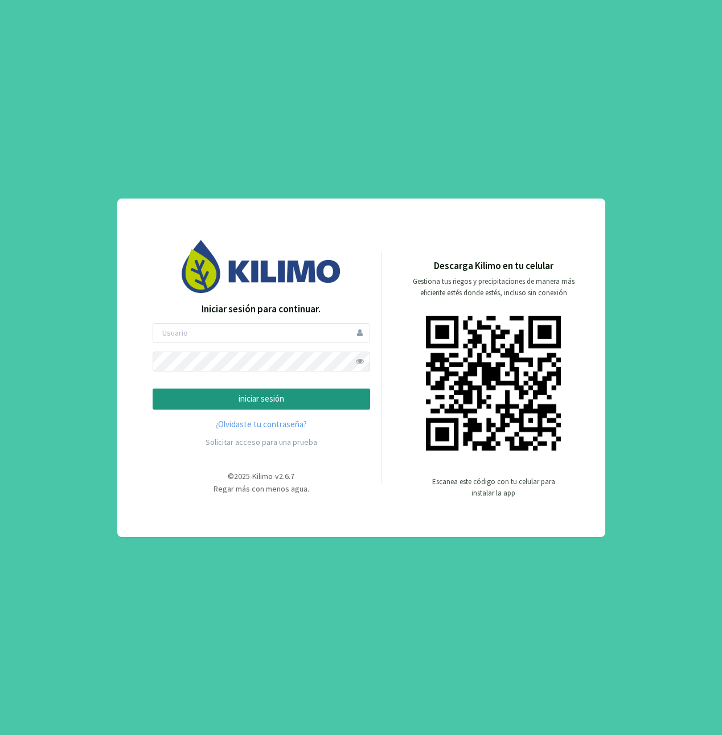 The image size is (722, 735). What do you see at coordinates (261, 310) in the screenshot?
I see `p: Iniciar sesión para continuar.` at bounding box center [261, 310].